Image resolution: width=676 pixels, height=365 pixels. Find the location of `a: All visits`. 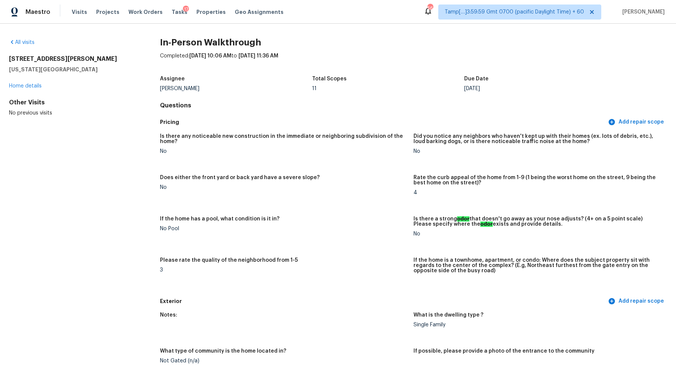

a: All visits is located at coordinates (22, 42).